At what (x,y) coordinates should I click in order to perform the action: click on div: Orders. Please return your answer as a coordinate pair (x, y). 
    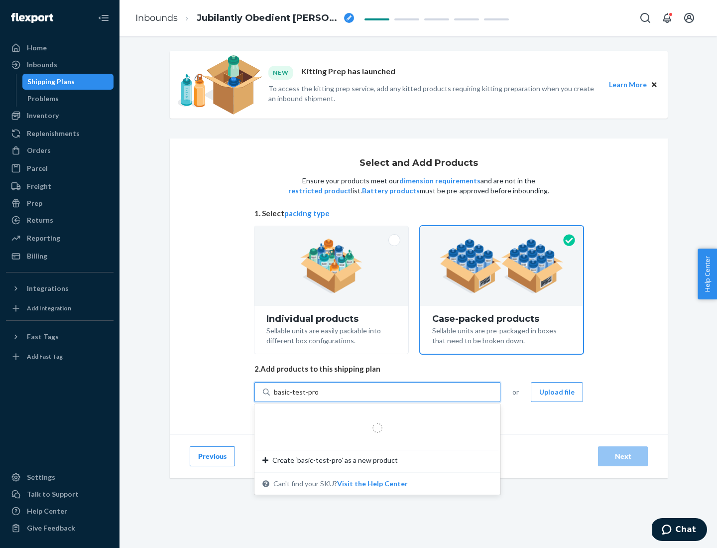
    Looking at the image, I should click on (39, 150).